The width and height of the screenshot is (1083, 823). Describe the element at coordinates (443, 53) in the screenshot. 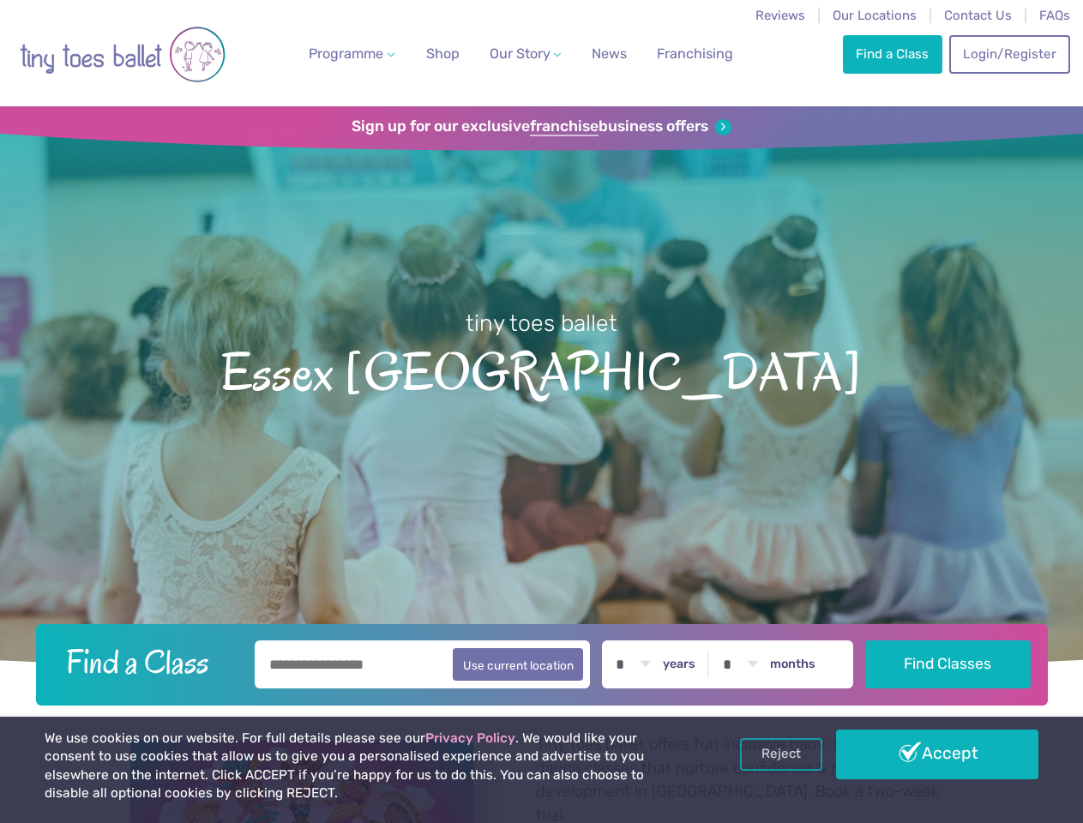

I see `span: Shop` at that location.